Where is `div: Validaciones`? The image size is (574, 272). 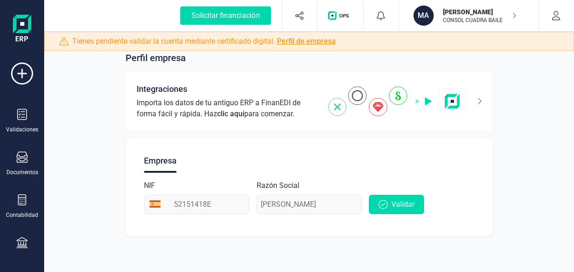
div: Validaciones is located at coordinates (22, 130).